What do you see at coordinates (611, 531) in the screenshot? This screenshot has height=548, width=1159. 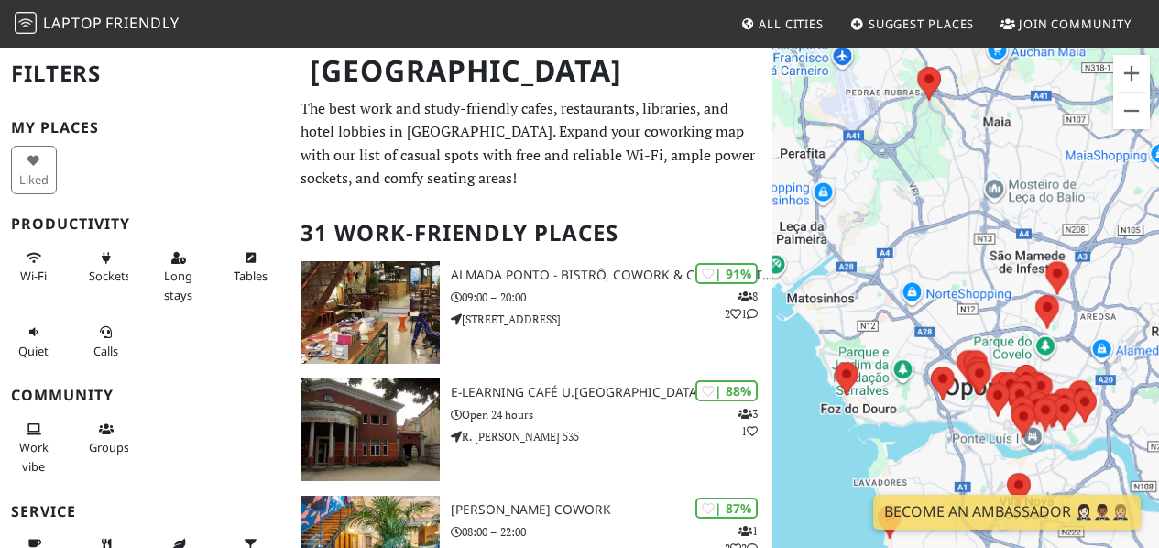 I see `p: 08:00 – 22:00` at bounding box center [611, 531].